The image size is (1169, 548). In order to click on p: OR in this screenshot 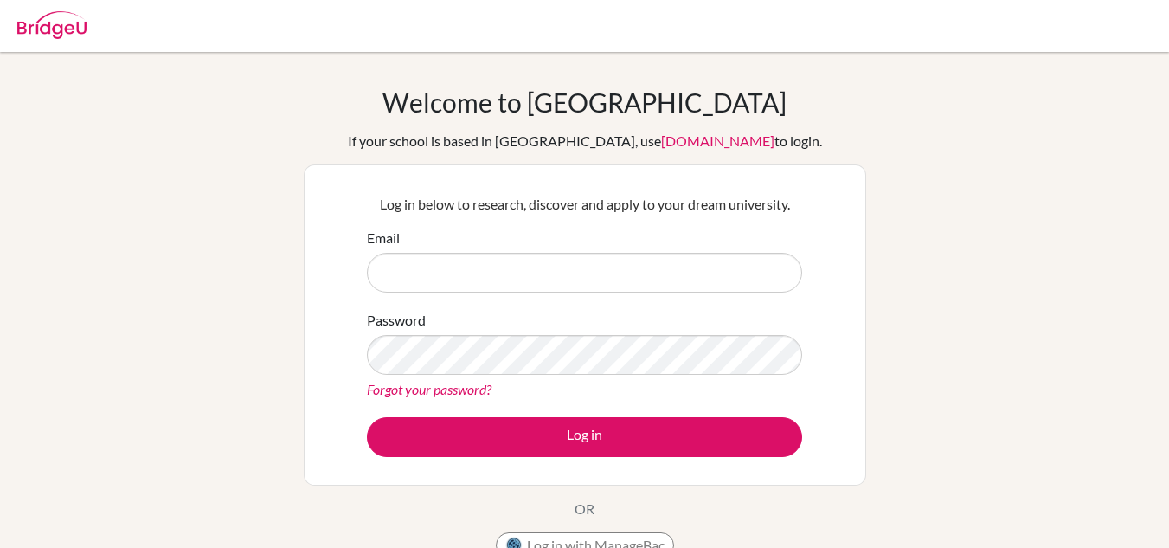, I will do `click(584, 509)`.